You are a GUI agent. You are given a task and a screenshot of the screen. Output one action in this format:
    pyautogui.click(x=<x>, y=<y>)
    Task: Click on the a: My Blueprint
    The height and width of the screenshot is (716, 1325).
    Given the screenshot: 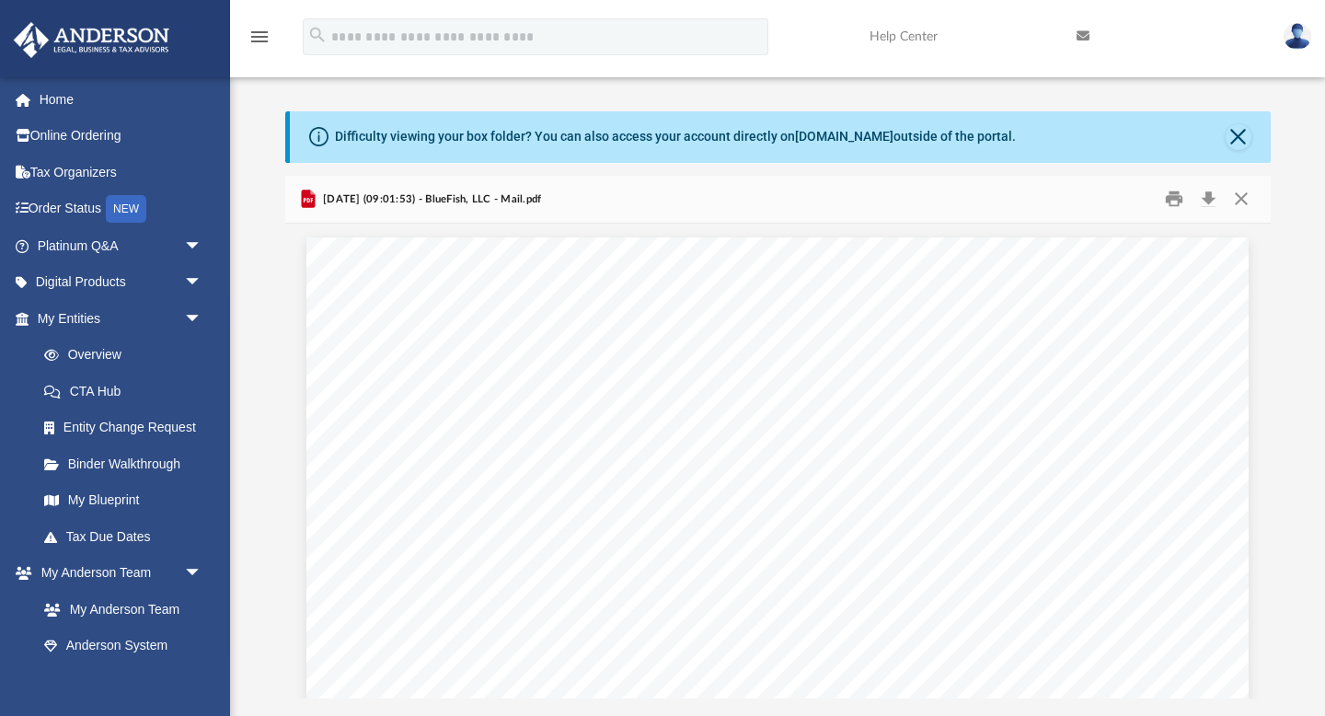 What is the action you would take?
    pyautogui.click(x=123, y=501)
    